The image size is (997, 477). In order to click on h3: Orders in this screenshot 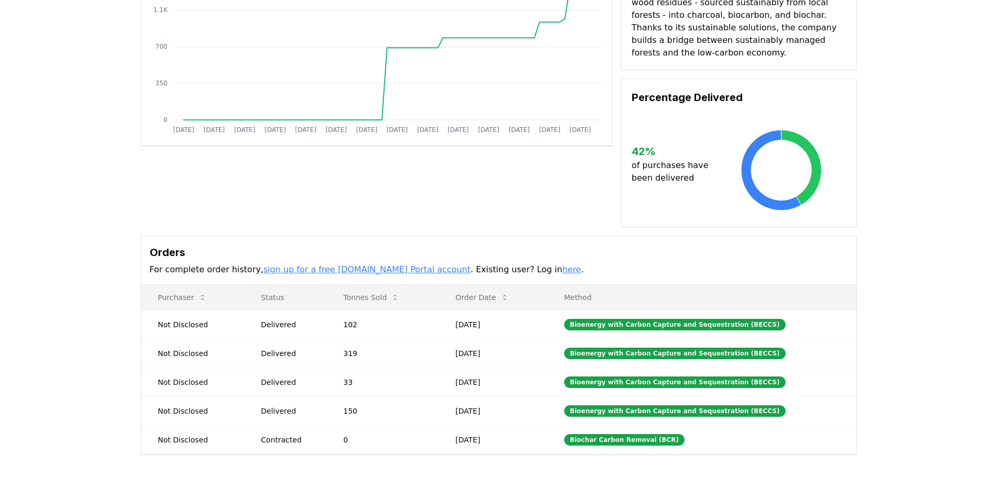, I will do `click(499, 252)`.